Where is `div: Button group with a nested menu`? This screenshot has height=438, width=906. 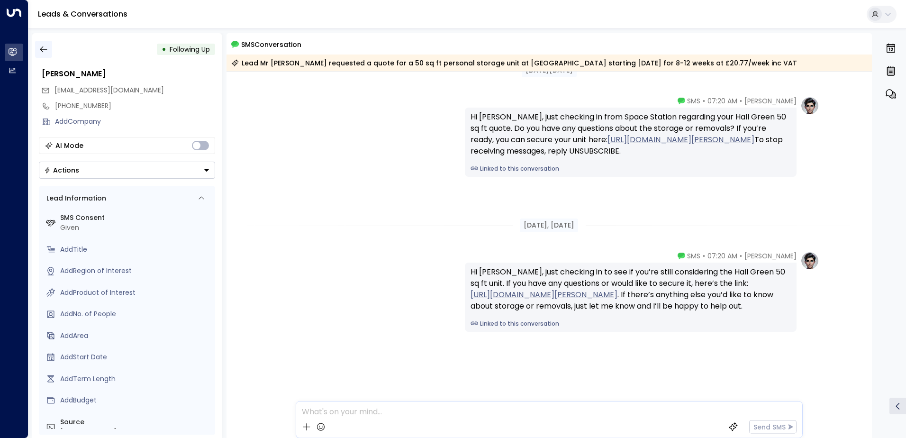
div: Button group with a nested menu is located at coordinates (127, 170).